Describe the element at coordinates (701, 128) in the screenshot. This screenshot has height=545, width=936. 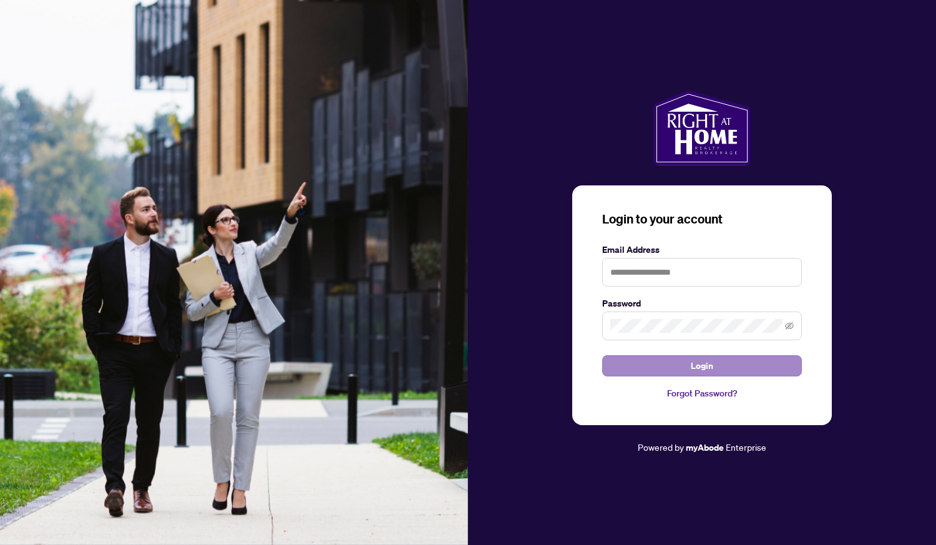
I see `img: ma-logo` at that location.